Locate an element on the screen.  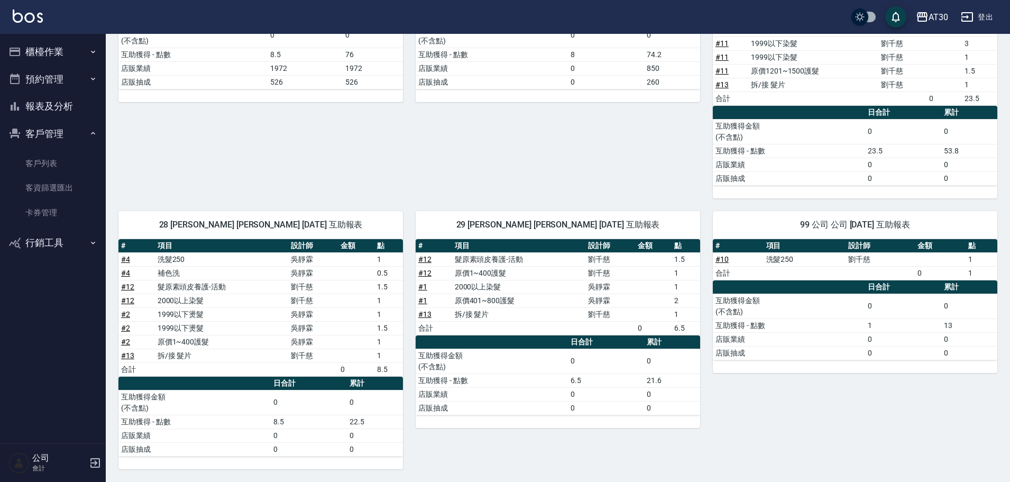
a: #1 is located at coordinates (422, 287).